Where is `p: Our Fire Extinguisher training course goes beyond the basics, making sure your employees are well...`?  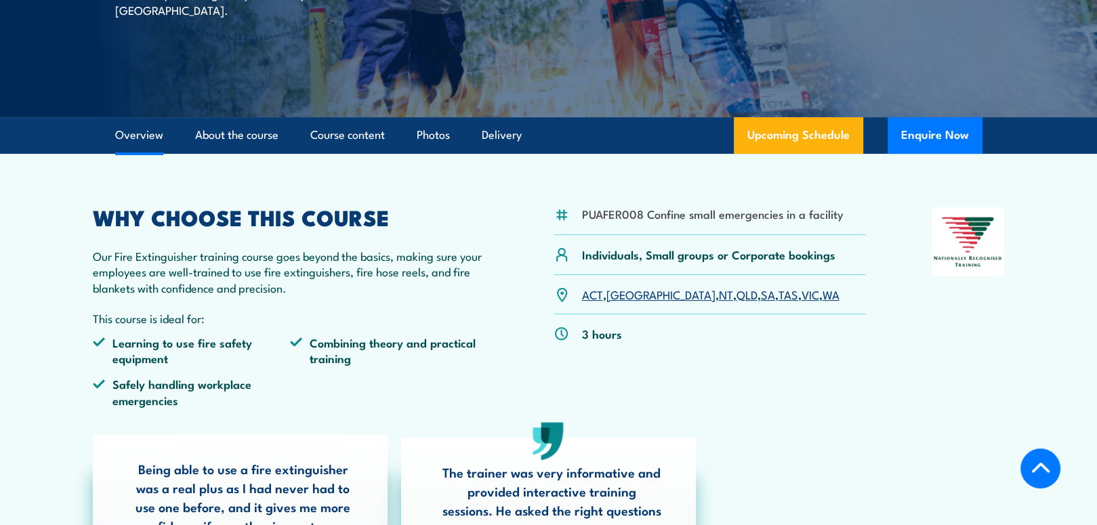 p: Our Fire Extinguisher training course goes beyond the basics, making sure your employees are well... is located at coordinates (291, 272).